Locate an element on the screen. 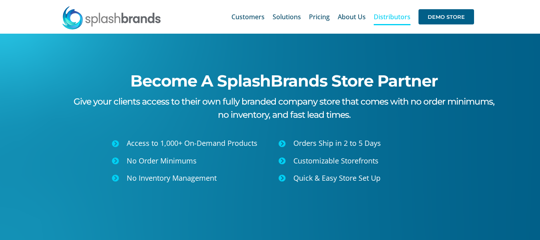 The height and width of the screenshot is (240, 540). nav: Main Menu is located at coordinates (353, 17).